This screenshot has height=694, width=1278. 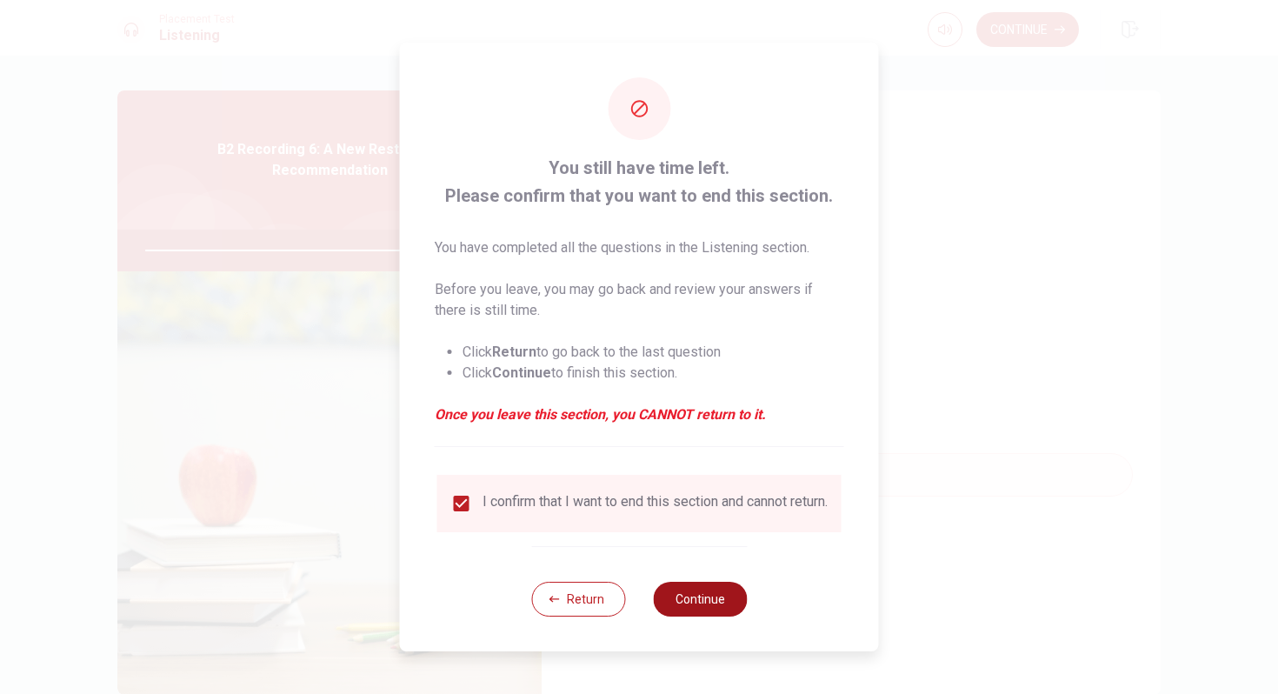 What do you see at coordinates (700, 599) in the screenshot?
I see `button: Continue` at bounding box center [700, 599].